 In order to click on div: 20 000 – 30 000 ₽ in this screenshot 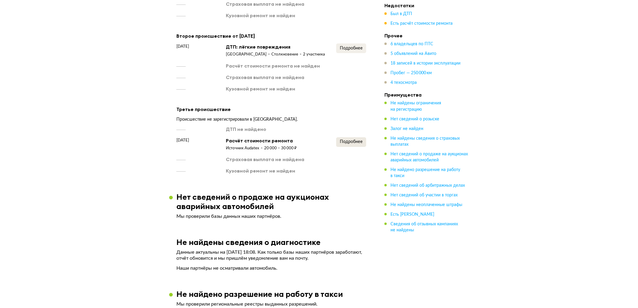, I will do `click(280, 148)`.